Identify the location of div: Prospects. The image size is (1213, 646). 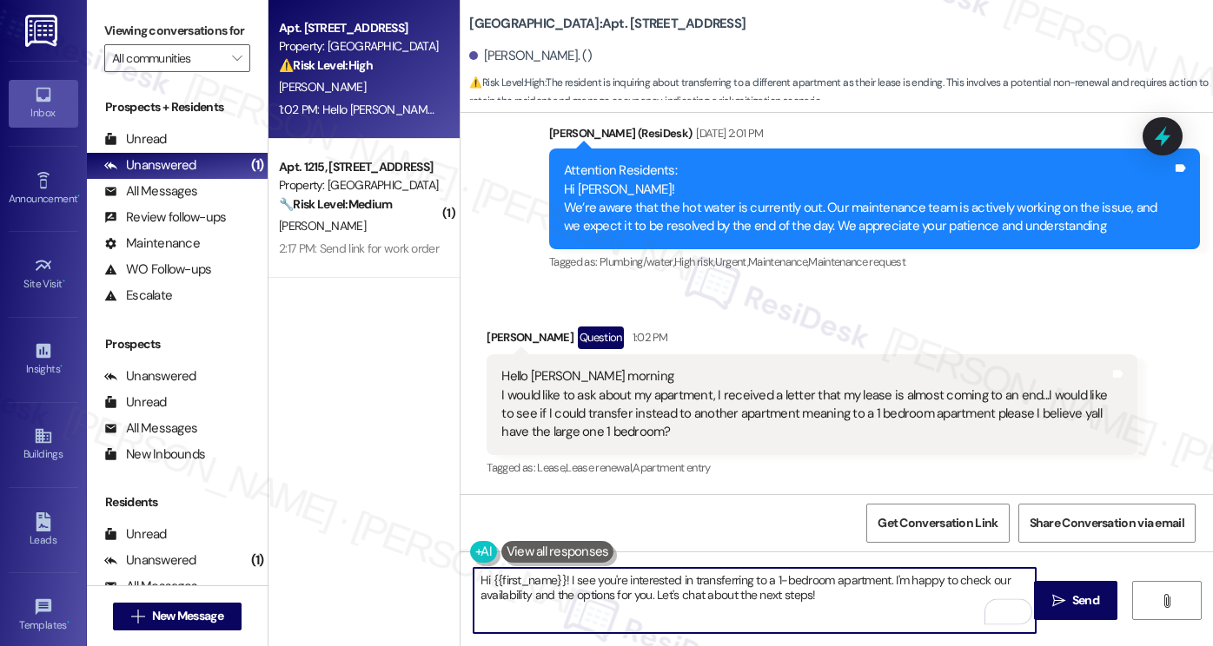
(177, 344).